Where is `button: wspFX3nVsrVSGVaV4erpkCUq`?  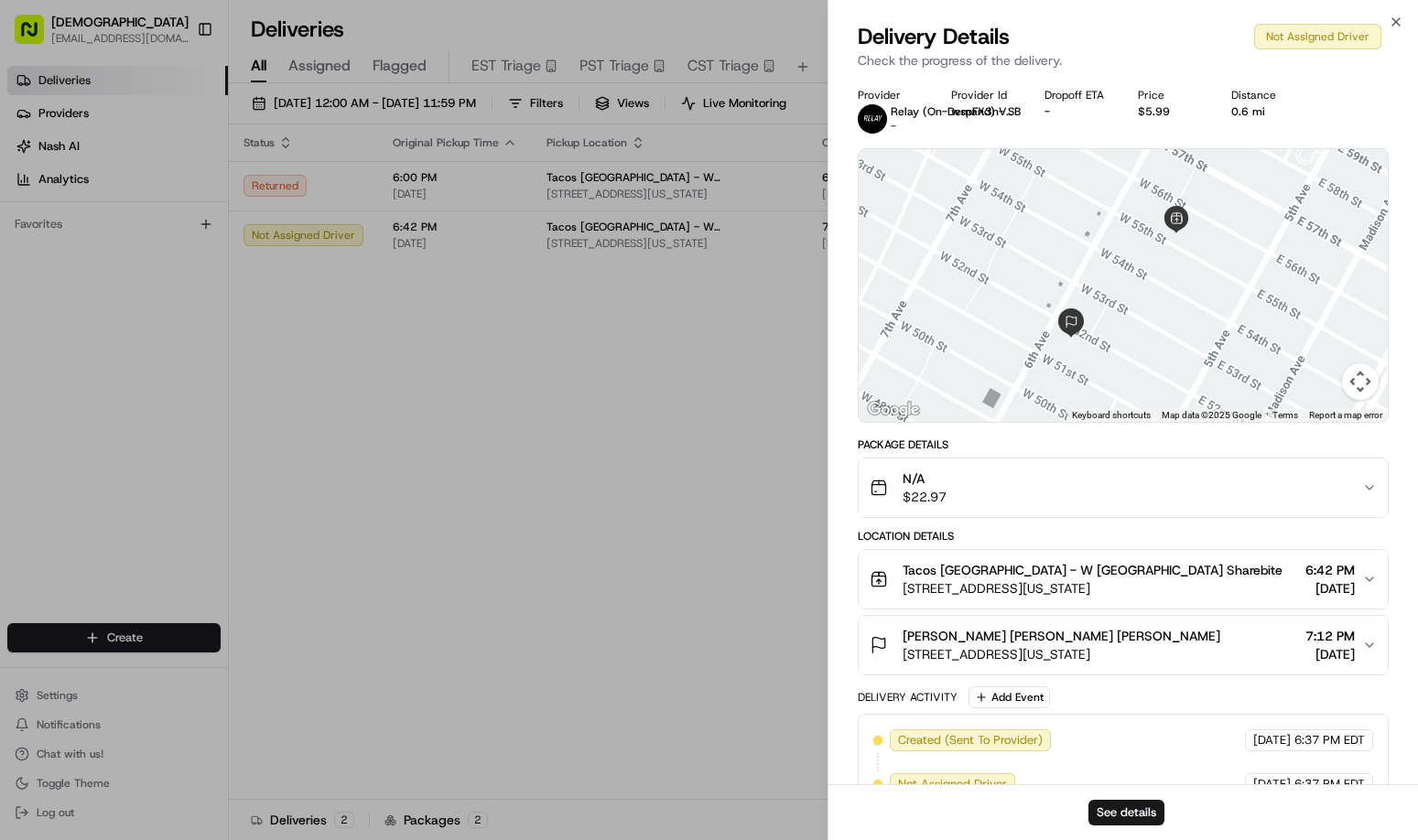 button: wspFX3nVsrVSGVaV4erpkCUq is located at coordinates (983, 112).